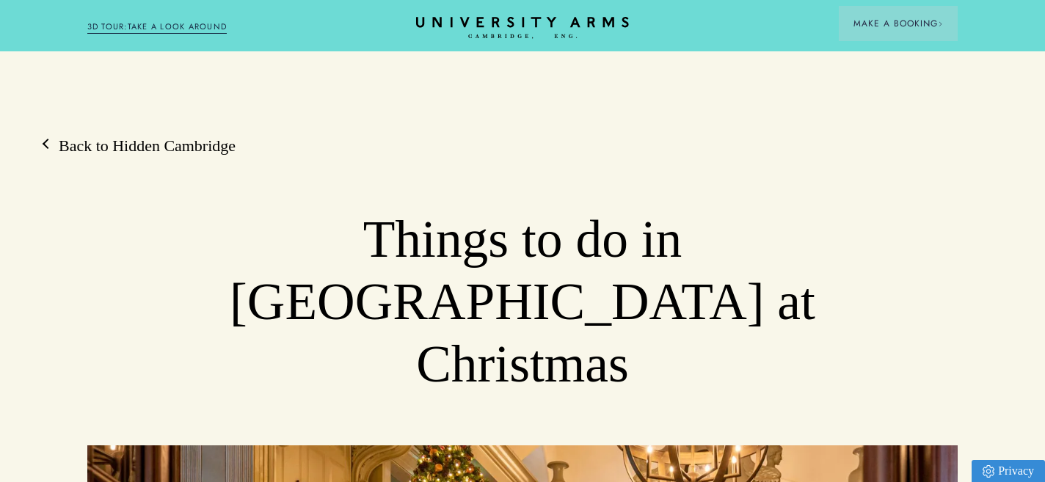  I want to click on img: Arrow icon, so click(940, 23).